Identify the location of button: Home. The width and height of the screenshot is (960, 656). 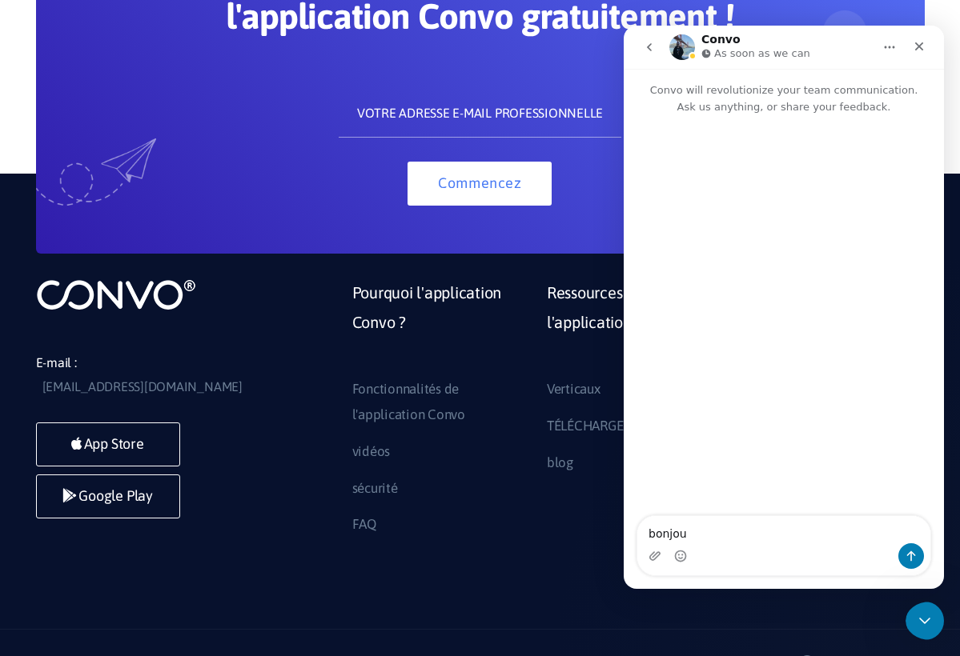
(266, 22).